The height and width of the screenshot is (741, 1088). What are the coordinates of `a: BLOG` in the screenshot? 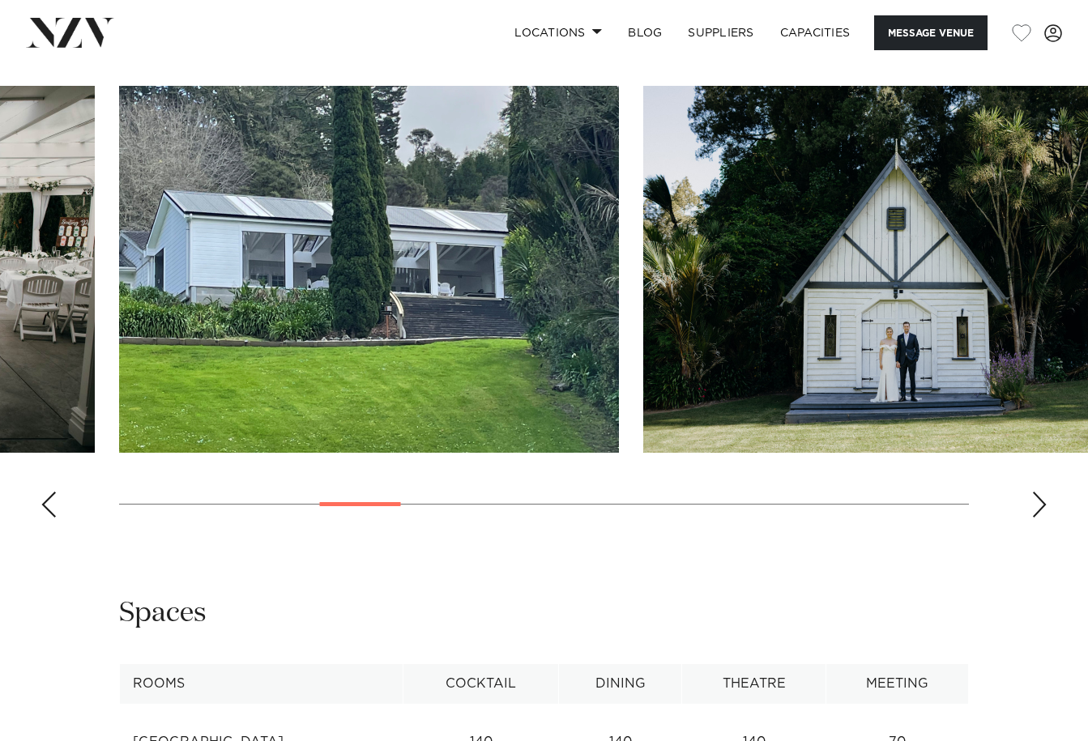 It's located at (645, 32).